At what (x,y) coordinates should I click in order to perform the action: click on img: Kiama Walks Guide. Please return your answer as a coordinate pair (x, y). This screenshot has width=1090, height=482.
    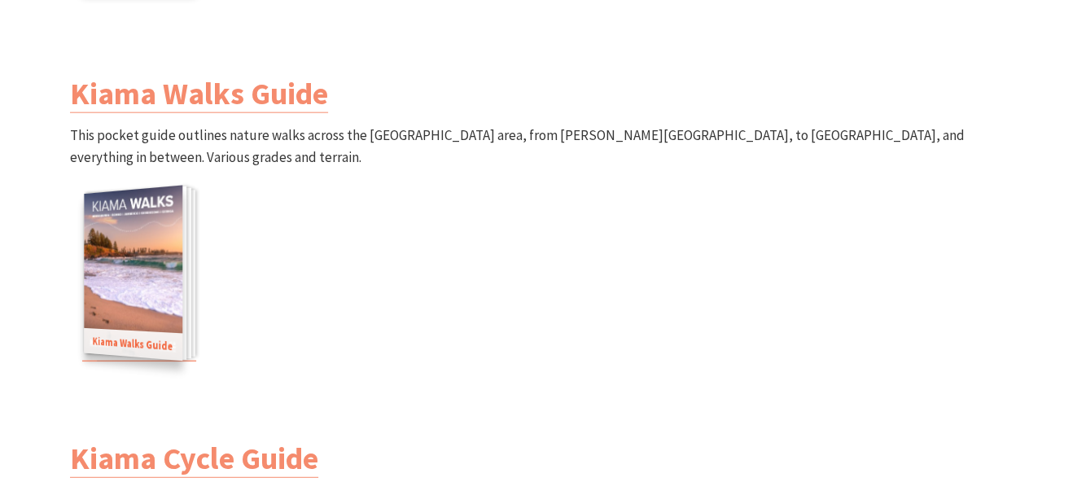
    Looking at the image, I should click on (133, 273).